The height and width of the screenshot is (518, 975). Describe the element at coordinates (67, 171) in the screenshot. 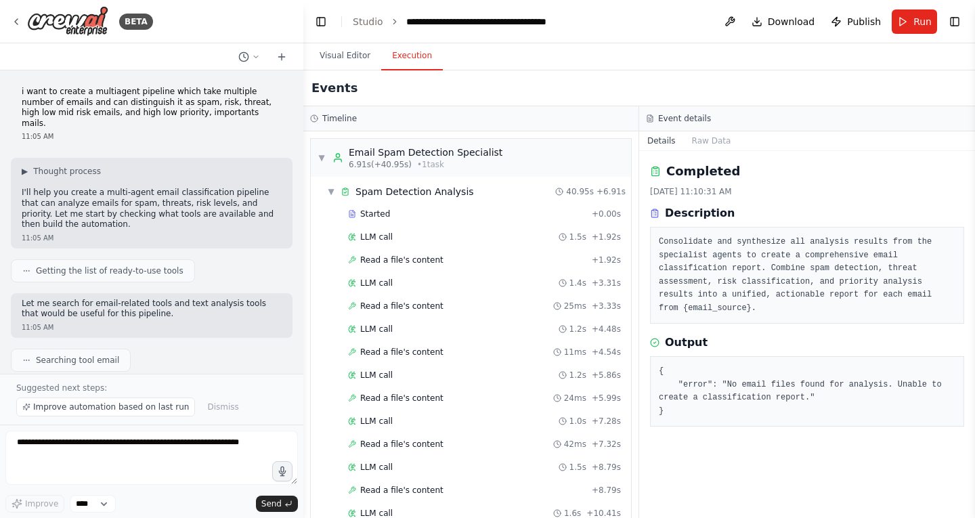

I see `span: Thought process` at that location.